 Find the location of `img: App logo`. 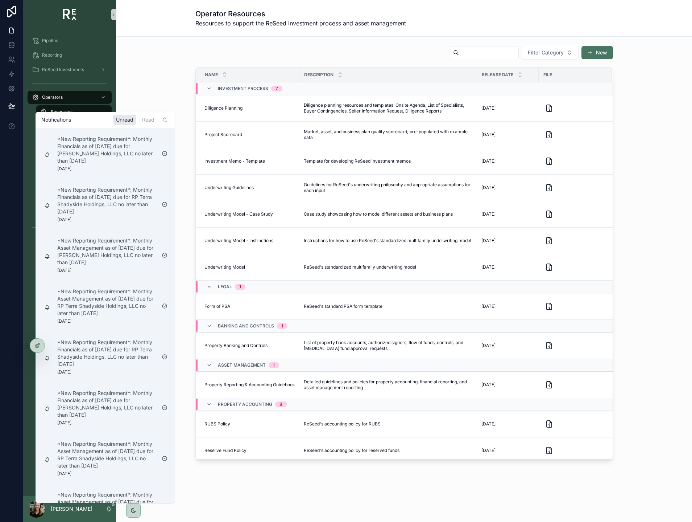

img: App logo is located at coordinates (70, 15).